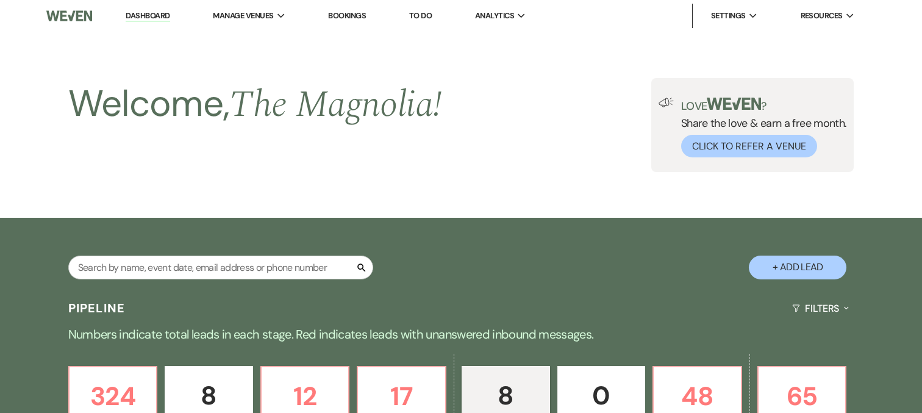 Image resolution: width=922 pixels, height=413 pixels. I want to click on span: The Magnolia !, so click(335, 105).